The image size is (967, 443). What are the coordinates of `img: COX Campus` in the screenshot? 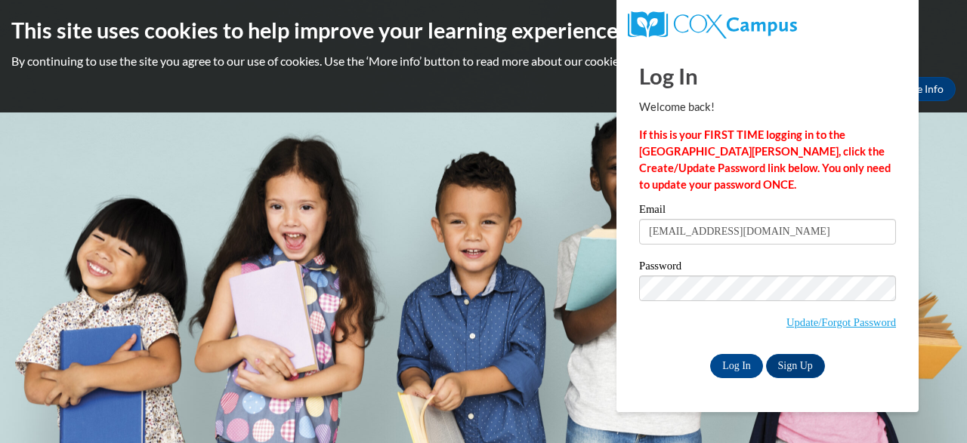 It's located at (712, 25).